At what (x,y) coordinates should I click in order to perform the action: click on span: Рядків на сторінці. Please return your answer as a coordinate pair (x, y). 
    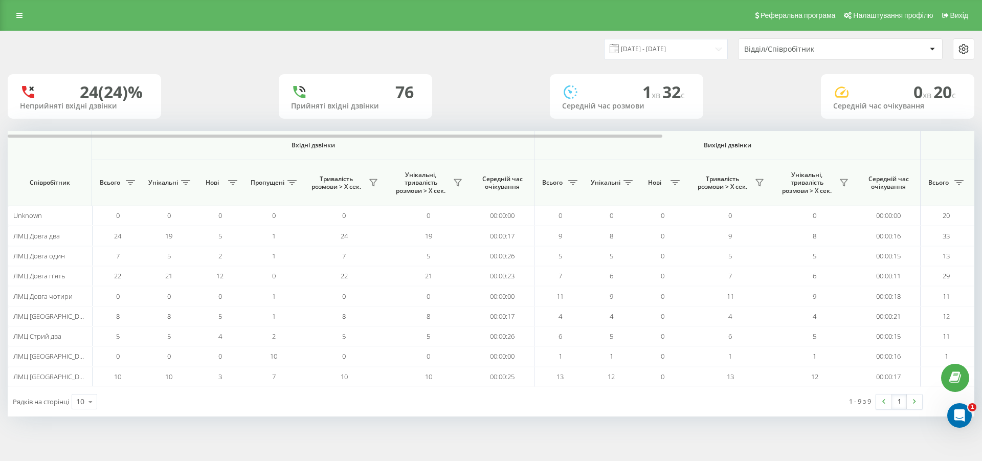
    Looking at the image, I should click on (41, 401).